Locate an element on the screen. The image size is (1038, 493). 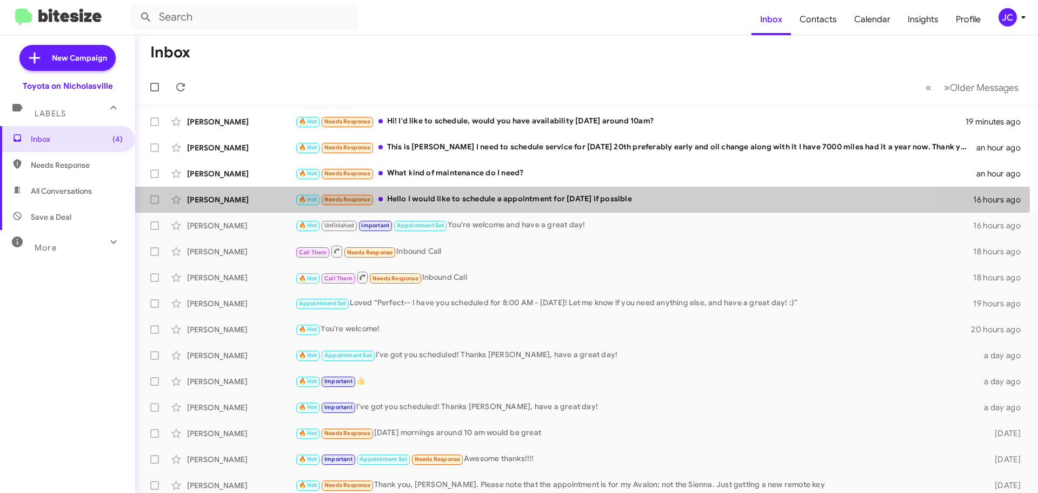
a: Profile is located at coordinates (968, 19).